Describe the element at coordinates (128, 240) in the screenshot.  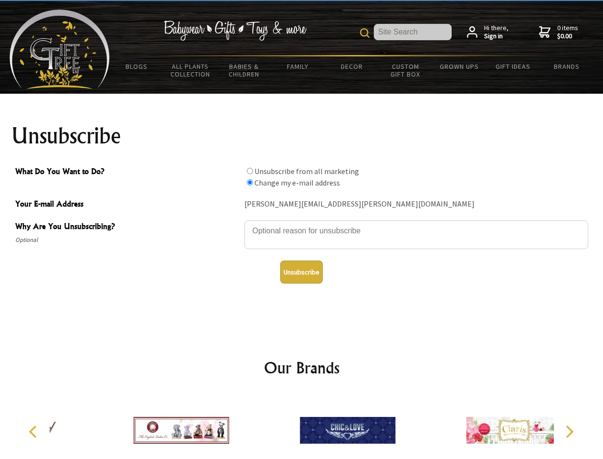
I see `span: Optional` at that location.